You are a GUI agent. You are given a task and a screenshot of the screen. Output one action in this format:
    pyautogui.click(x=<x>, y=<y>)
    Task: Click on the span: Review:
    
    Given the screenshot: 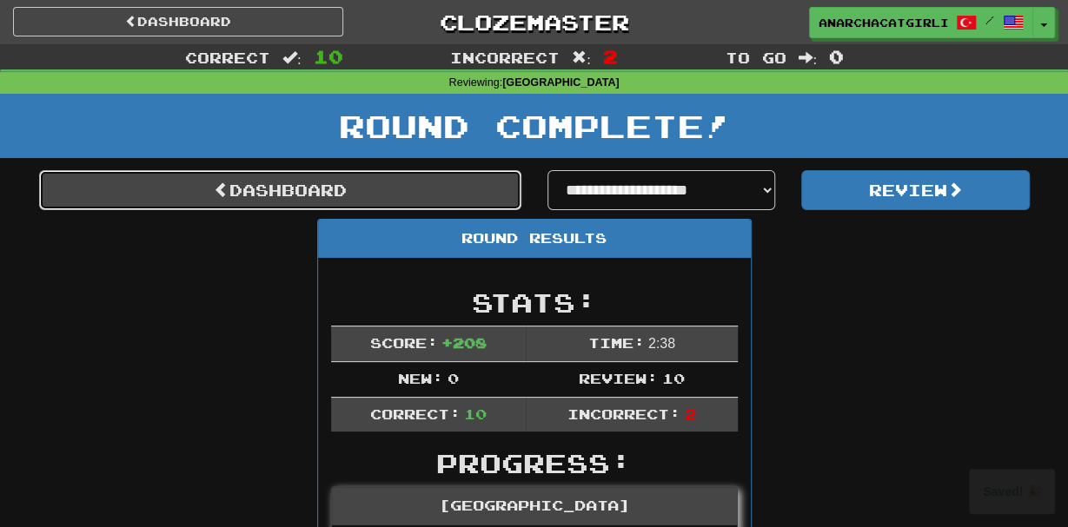 What is the action you would take?
    pyautogui.click(x=618, y=378)
    